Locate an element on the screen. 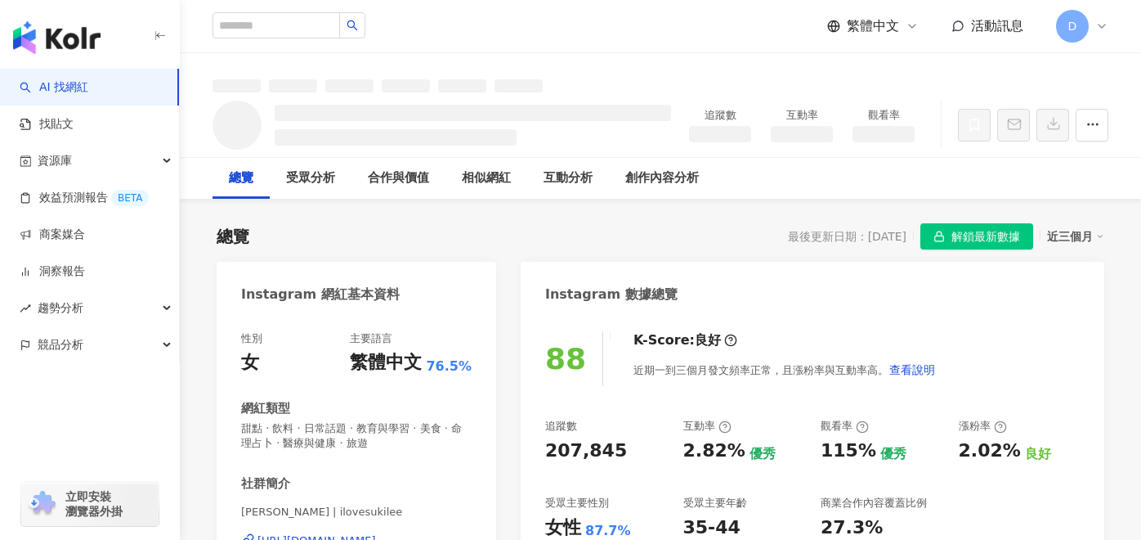 This screenshot has height=540, width=1141. span: 活動訊息 is located at coordinates (997, 25).